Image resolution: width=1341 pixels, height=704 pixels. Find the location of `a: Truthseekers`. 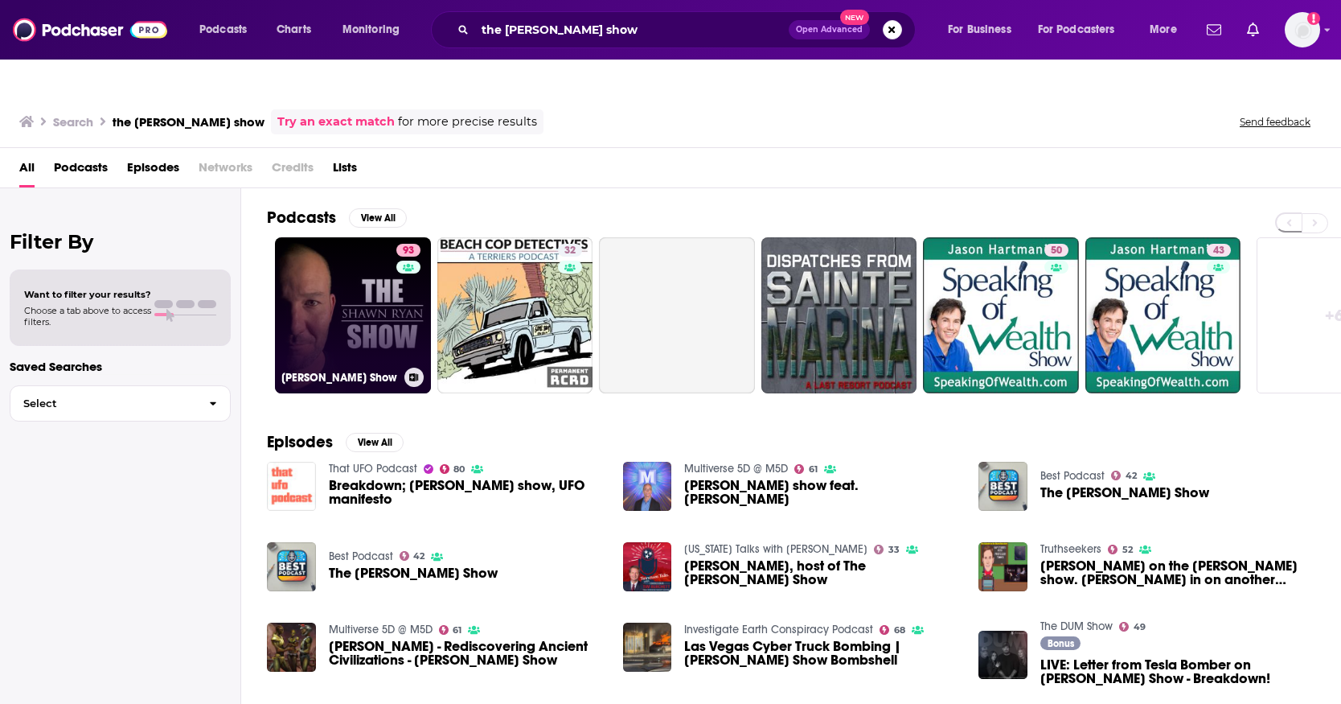

a: Truthseekers is located at coordinates (1071, 548).